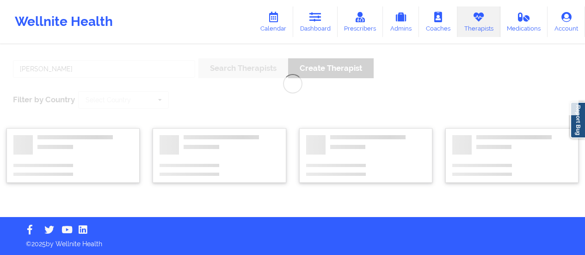 The width and height of the screenshot is (585, 255). Describe the element at coordinates (360, 22) in the screenshot. I see `a: Prescribers` at that location.